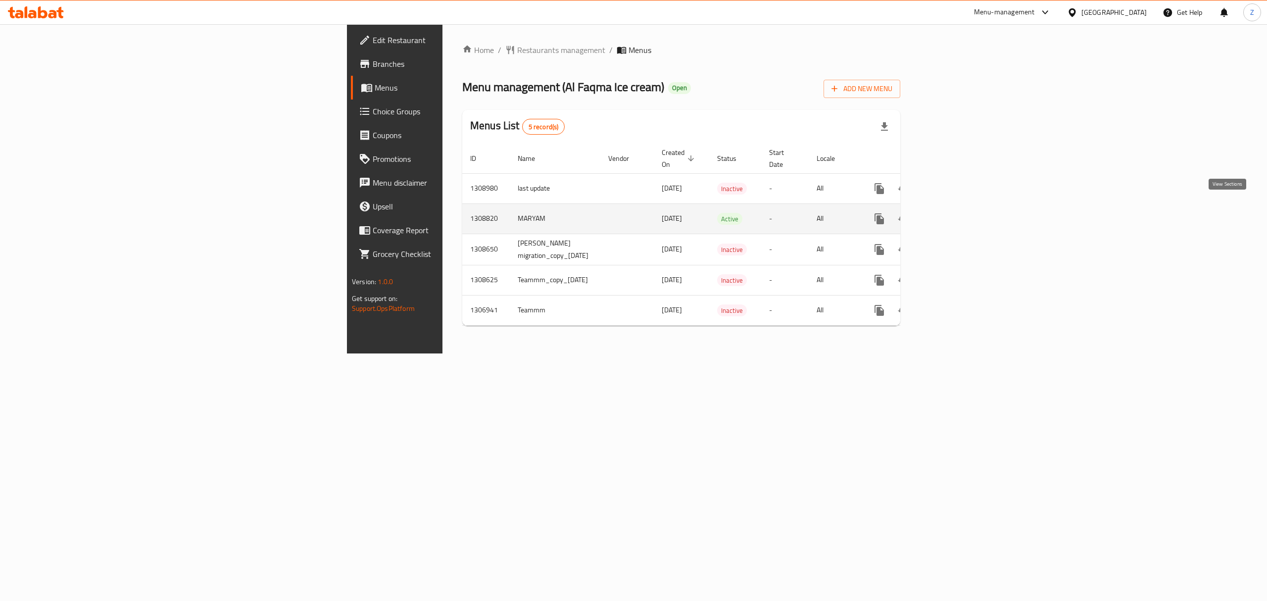  I want to click on span: Grocery Checklist, so click(462, 254).